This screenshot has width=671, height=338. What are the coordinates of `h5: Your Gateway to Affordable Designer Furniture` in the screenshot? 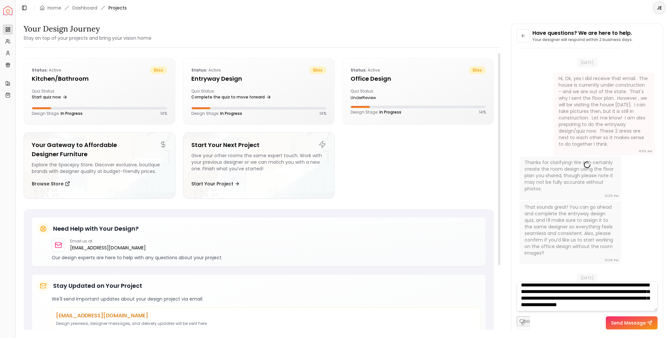 It's located at (99, 149).